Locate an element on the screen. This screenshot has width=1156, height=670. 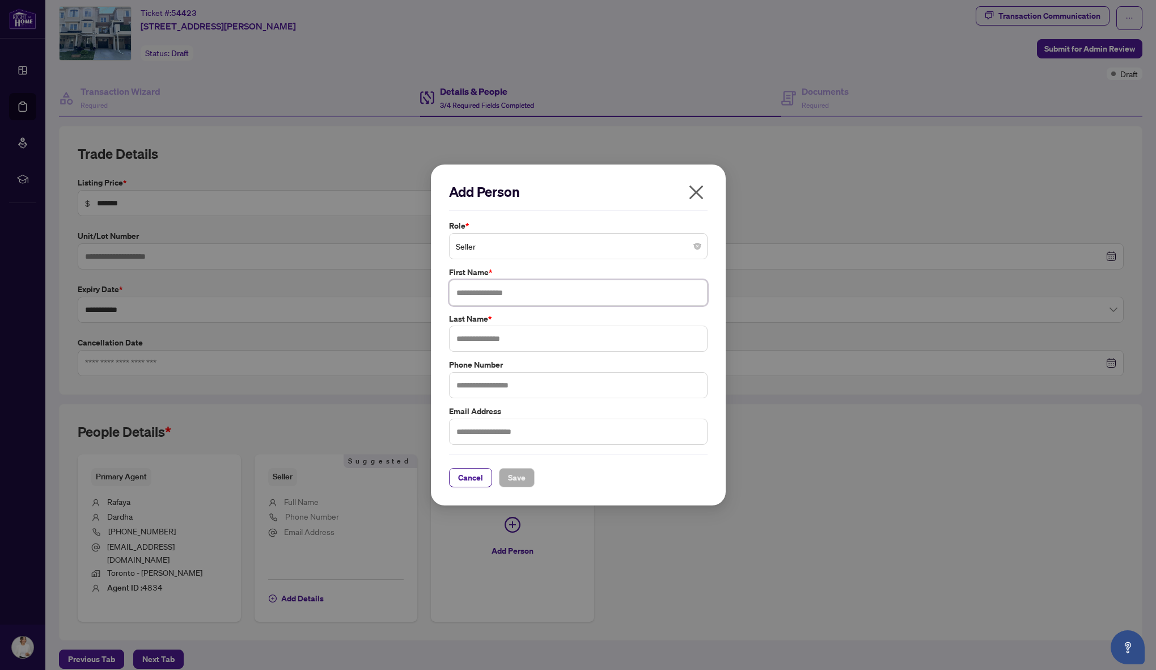
span: Seller is located at coordinates (578, 246).